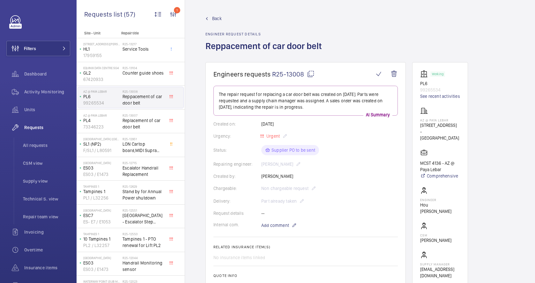  What do you see at coordinates (47, 128) in the screenshot?
I see `span: Requests` at bounding box center [47, 128].